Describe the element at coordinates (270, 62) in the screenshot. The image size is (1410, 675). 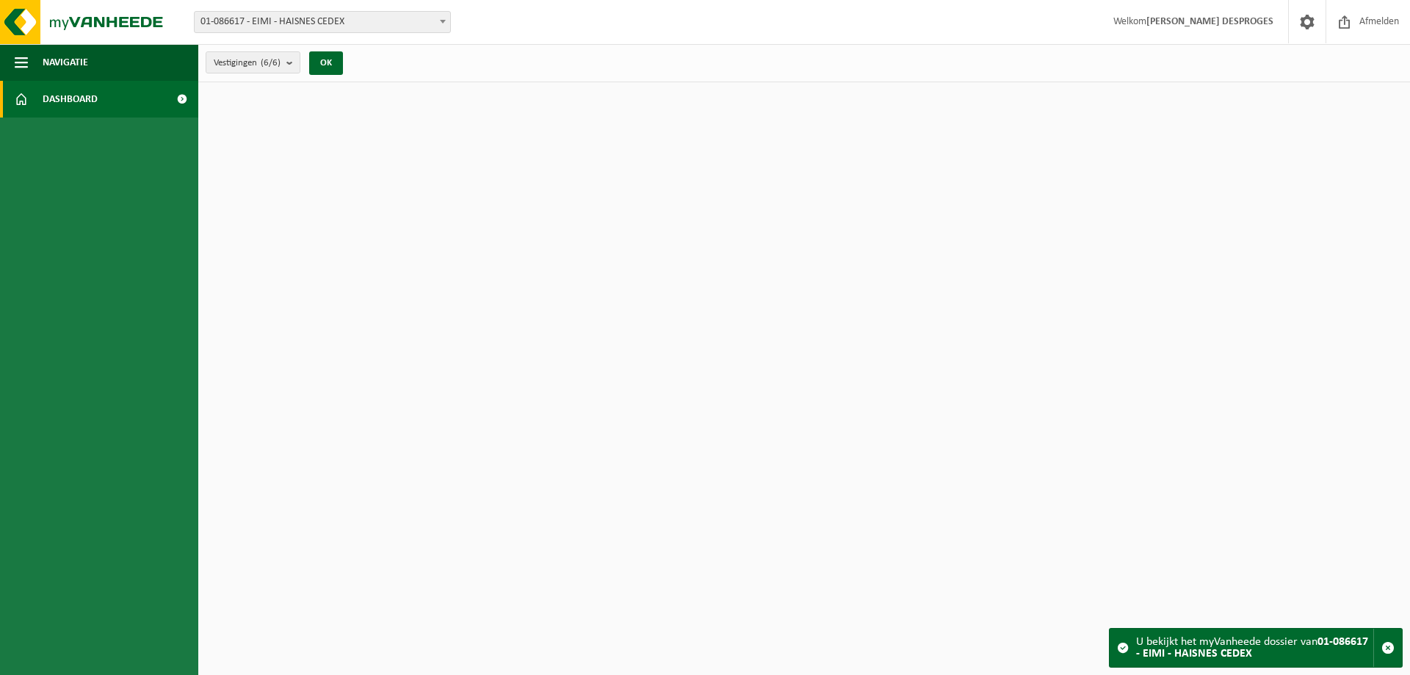
I see `count: (6/6)` at that location.